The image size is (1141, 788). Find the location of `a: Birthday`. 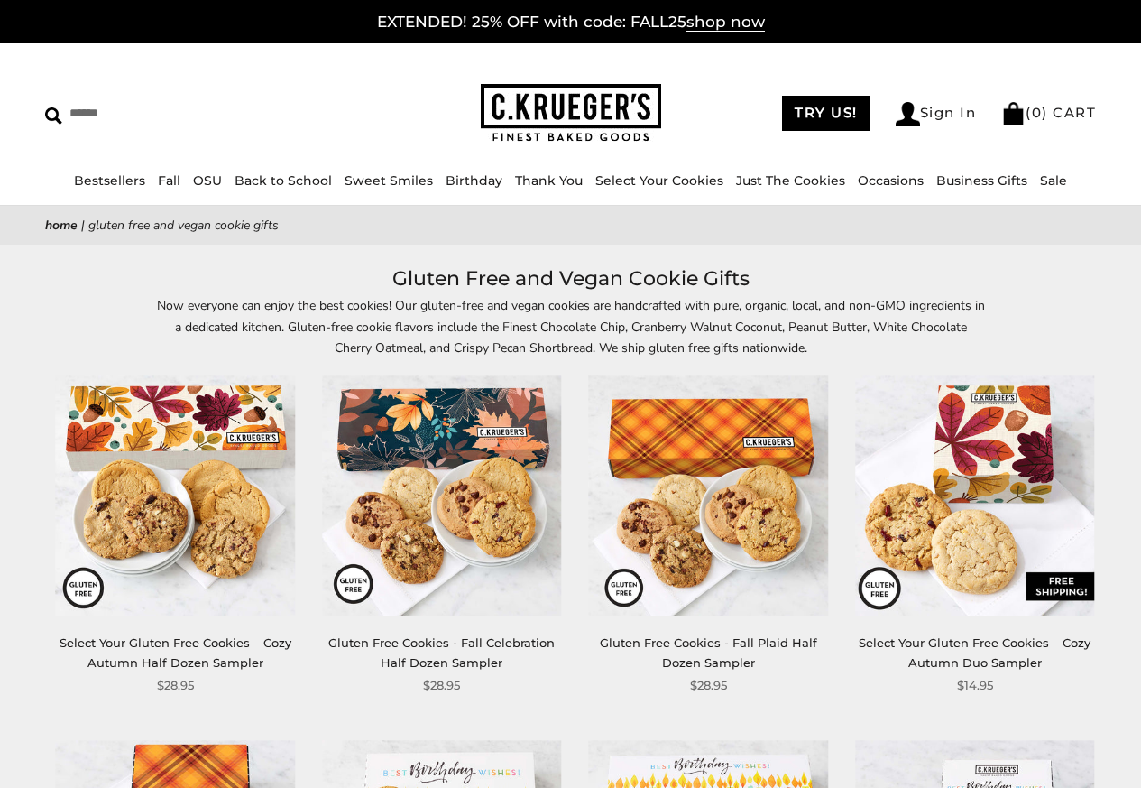

a: Birthday is located at coordinates (474, 180).